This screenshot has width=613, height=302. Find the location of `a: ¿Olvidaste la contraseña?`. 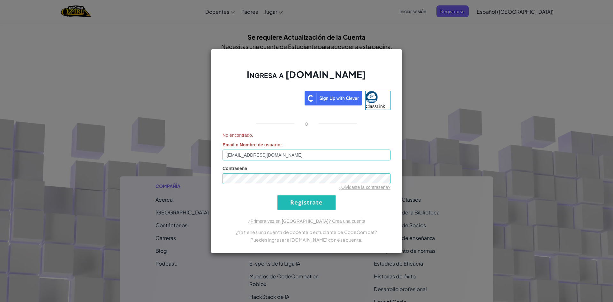

a: ¿Olvidaste la contraseña? is located at coordinates (365, 187).